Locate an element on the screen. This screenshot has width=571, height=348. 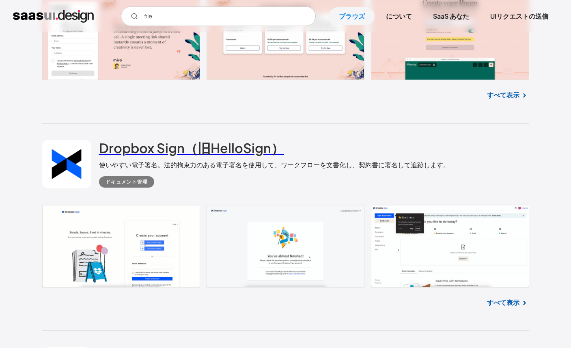
font: UIリクエストの送信 is located at coordinates (519, 16).